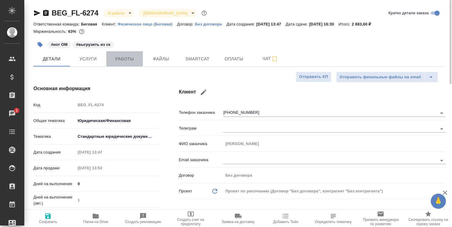 This screenshot has height=227, width=452. Describe the element at coordinates (147, 24) in the screenshot. I see `p: Физическое лицо (Беговая)` at that location.